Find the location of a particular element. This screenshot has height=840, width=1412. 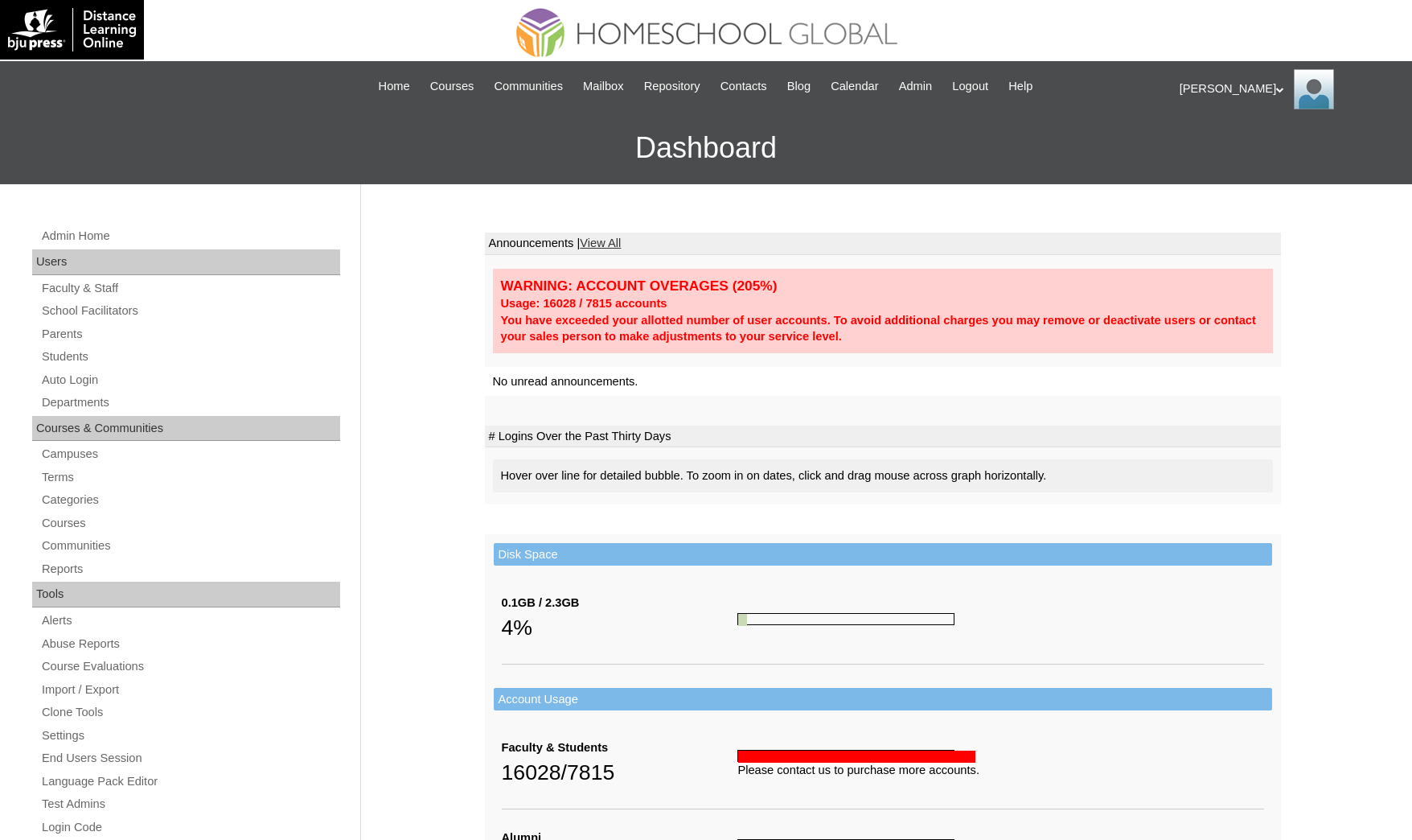

img: Ariane Ebuen is located at coordinates (1314, 89).